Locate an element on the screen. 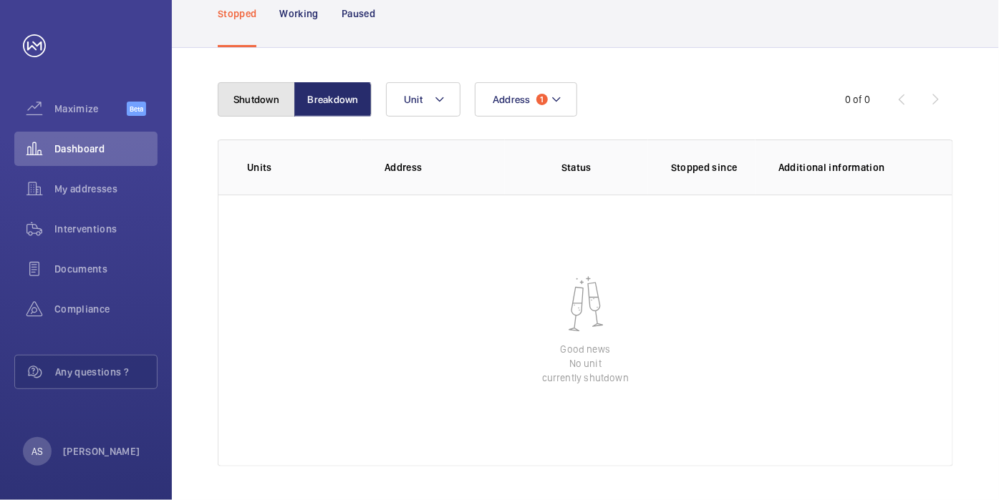 The image size is (999, 500). p: Units is located at coordinates (304, 167).